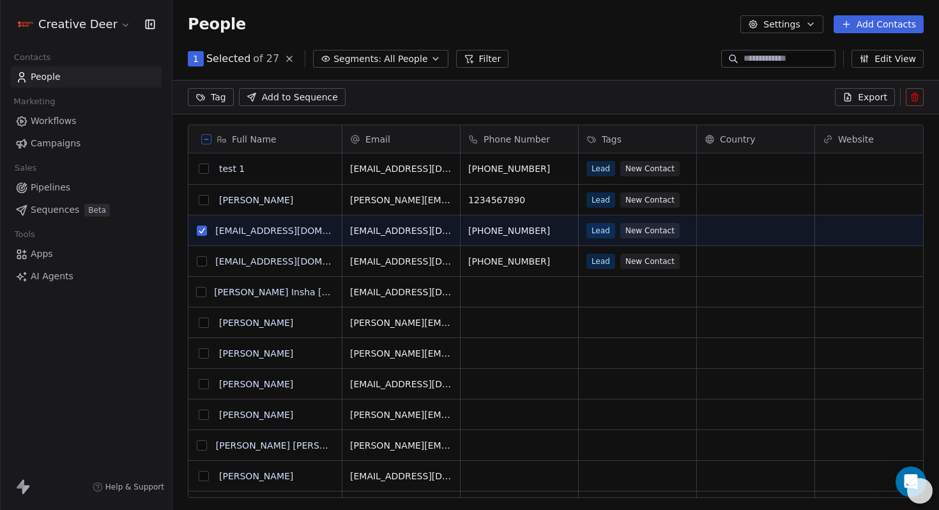 This screenshot has height=510, width=939. Describe the element at coordinates (856, 139) in the screenshot. I see `span: Website` at that location.